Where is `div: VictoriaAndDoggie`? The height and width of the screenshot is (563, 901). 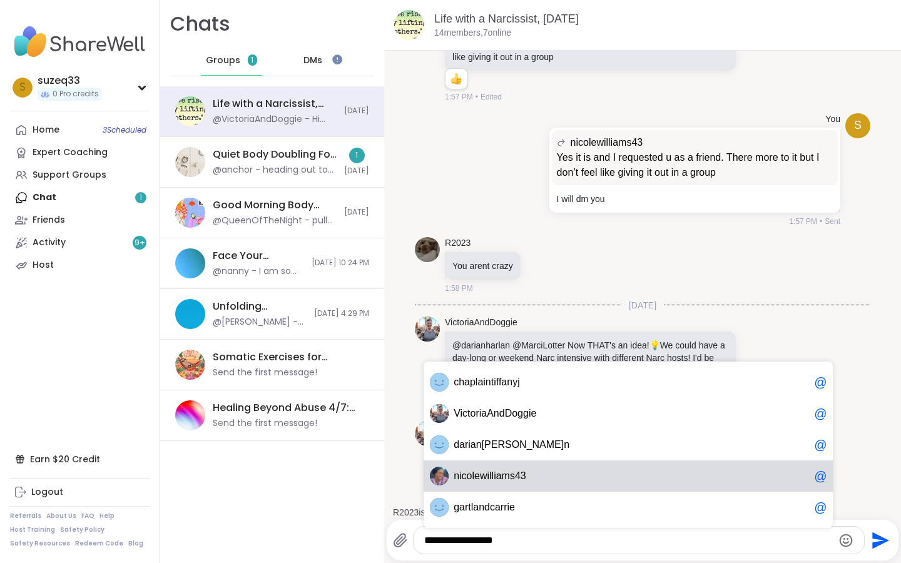
div: VictoriaAndDoggie is located at coordinates (439, 414).